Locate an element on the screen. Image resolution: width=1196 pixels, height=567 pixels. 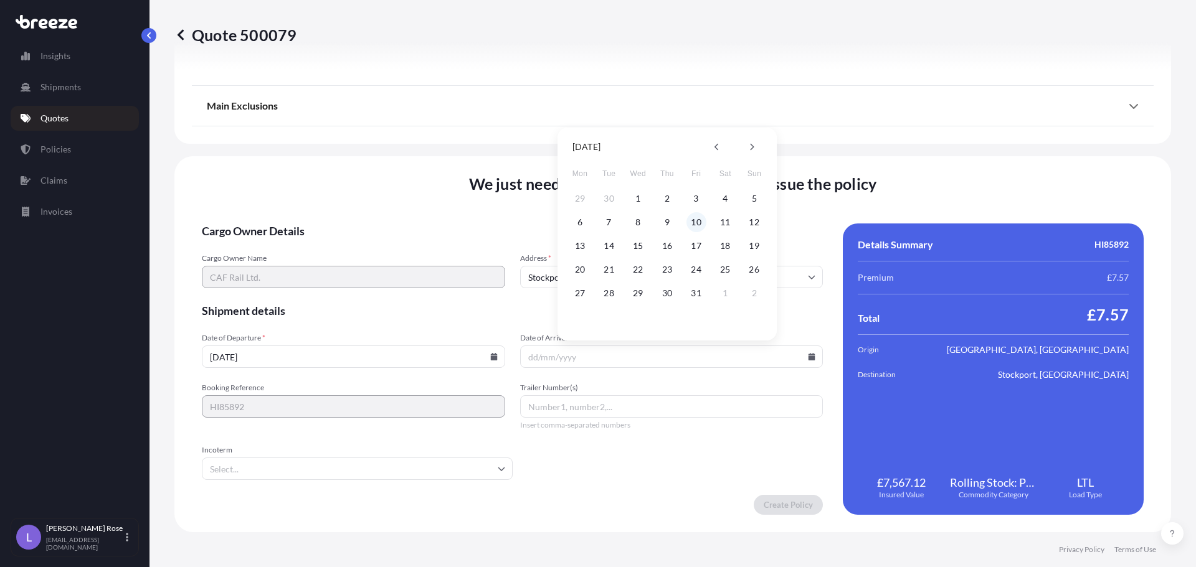
button: 15 is located at coordinates (638, 246).